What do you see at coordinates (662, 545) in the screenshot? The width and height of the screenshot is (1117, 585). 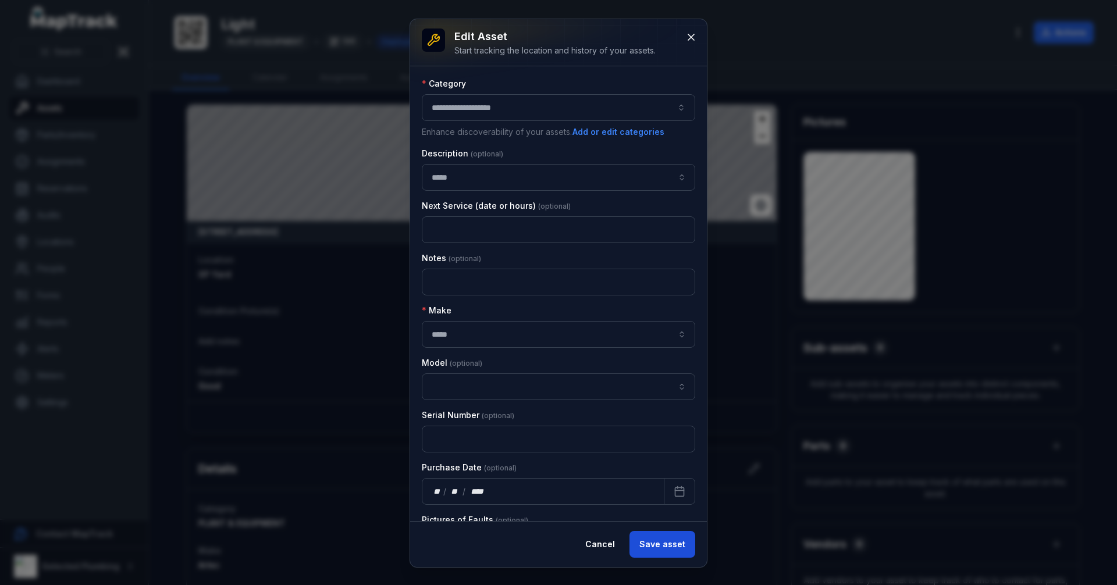 I see `button: Save asset` at bounding box center [662, 545].